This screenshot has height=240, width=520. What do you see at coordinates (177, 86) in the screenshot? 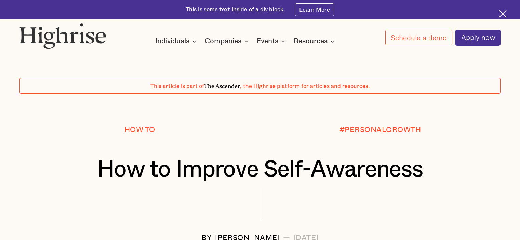
I see `span: This article is part of` at bounding box center [177, 86].